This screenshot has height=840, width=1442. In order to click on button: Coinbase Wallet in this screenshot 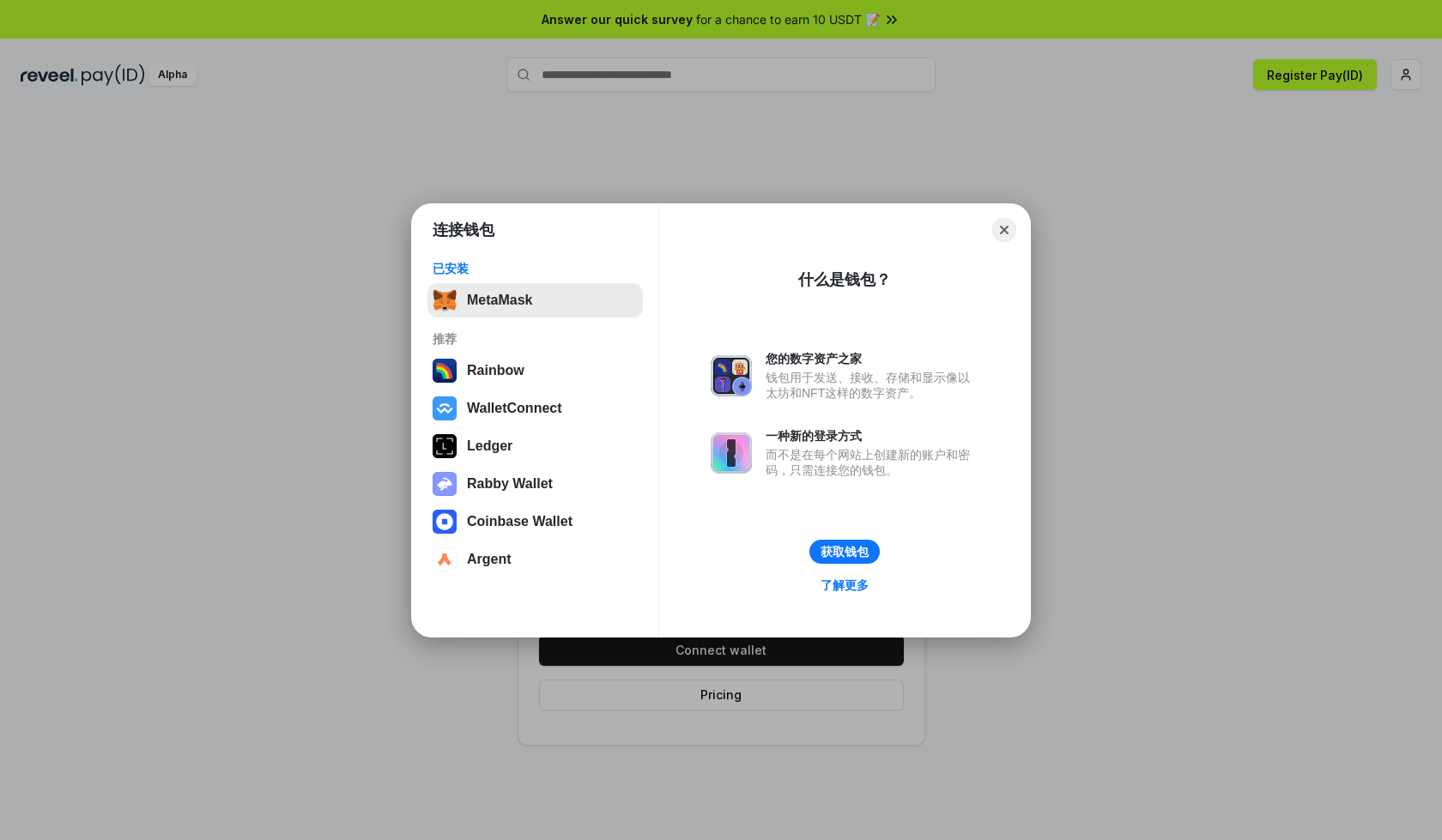, I will do `click(535, 521)`.